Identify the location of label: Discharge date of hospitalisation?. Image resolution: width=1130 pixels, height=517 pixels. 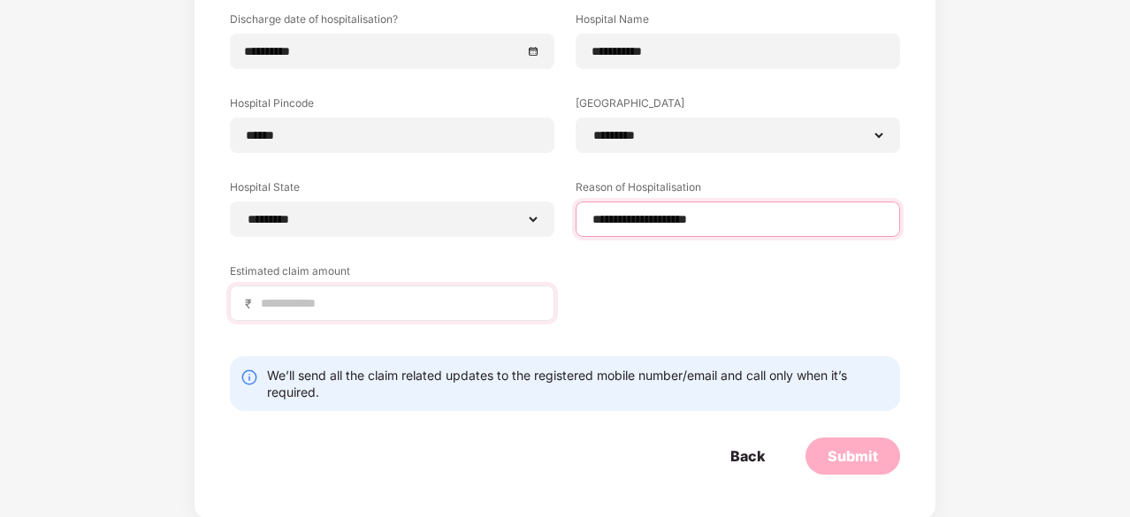
(392, 22).